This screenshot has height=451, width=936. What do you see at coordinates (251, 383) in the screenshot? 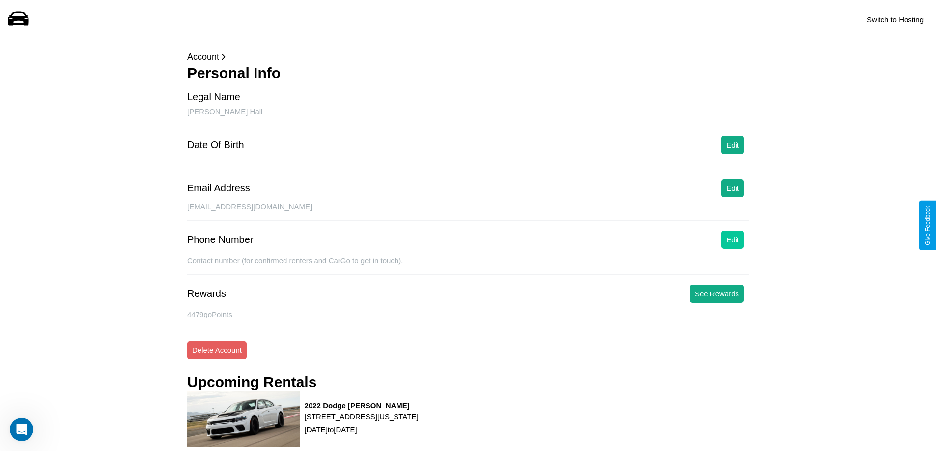
I see `h3: Upcoming Rentals` at bounding box center [251, 383].